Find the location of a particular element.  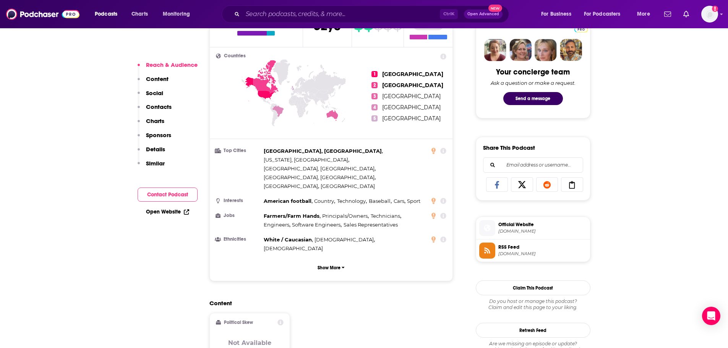

span: Do you host or manage this podcast? is located at coordinates (533, 302).